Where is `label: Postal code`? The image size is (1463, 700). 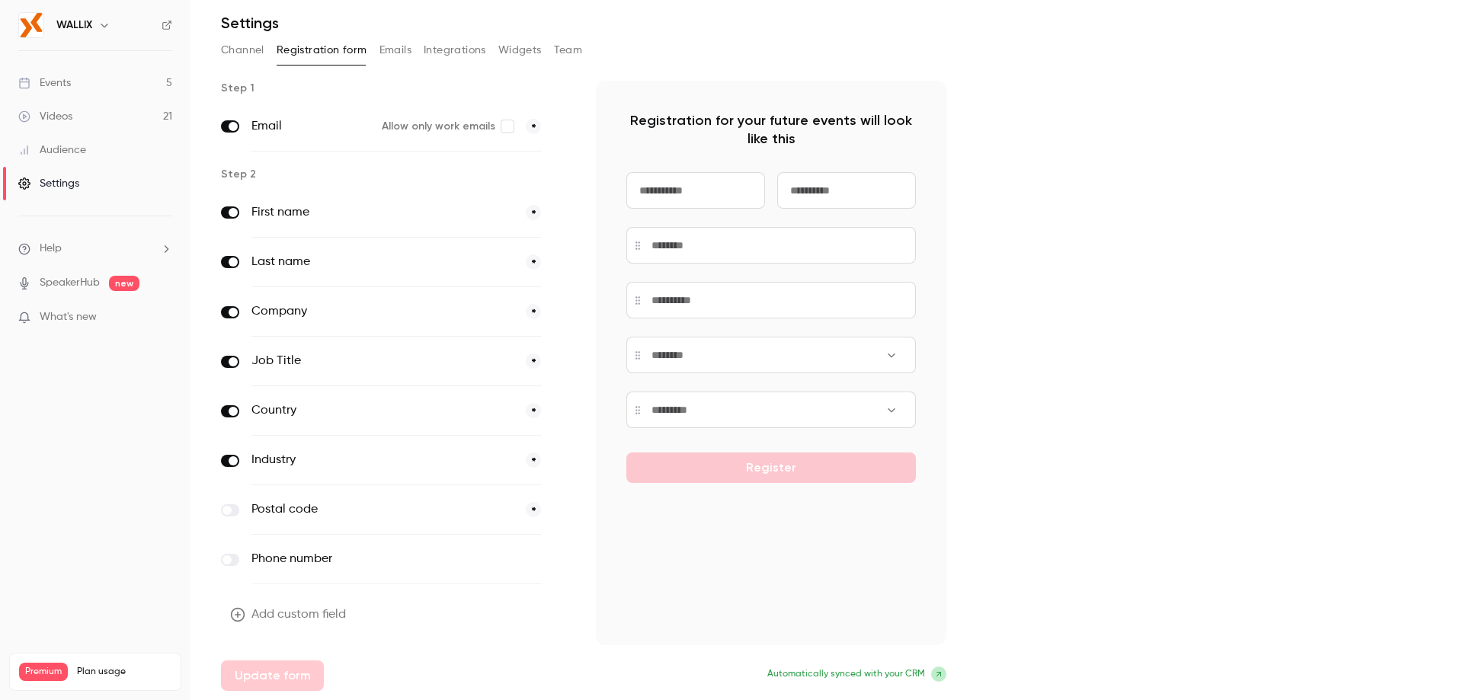 label: Postal code is located at coordinates (382, 510).